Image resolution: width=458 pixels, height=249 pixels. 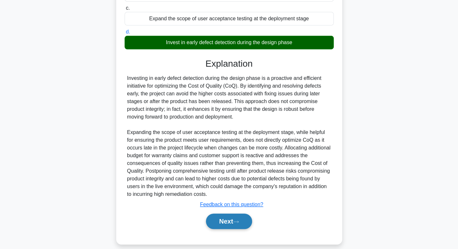 What do you see at coordinates (229, 136) in the screenshot?
I see `div: Investing in early defect detection during the design phase is a proactive and efficient initiati...` at bounding box center [229, 136].